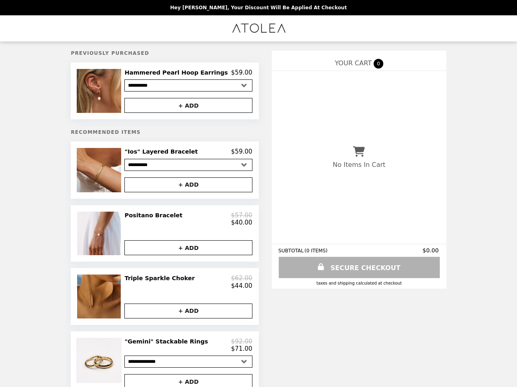  I want to click on h2: "Ios" Layered Bracelet, so click(162, 152).